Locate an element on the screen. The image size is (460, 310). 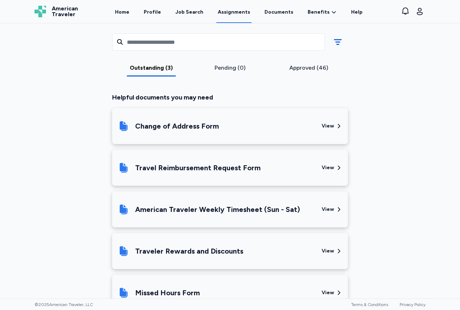
span: © 2025 American Traveler, LLC is located at coordinates (64, 305).